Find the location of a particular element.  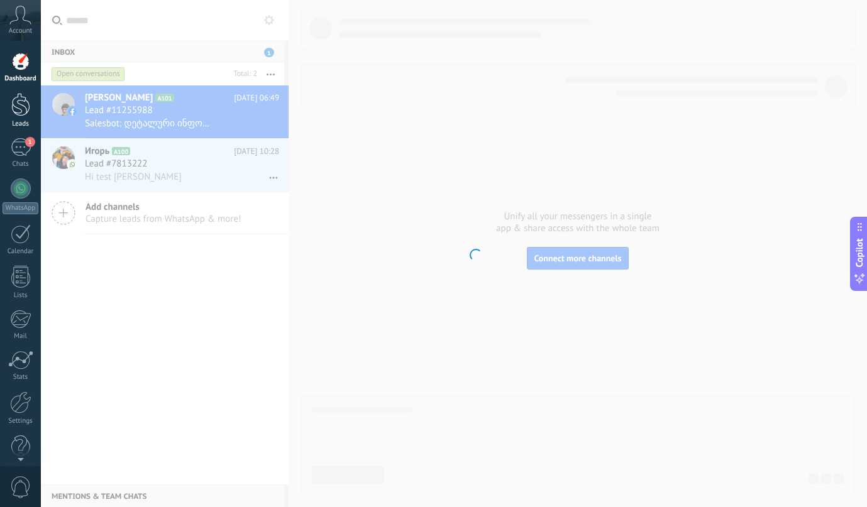

div: Leads is located at coordinates (21, 124).